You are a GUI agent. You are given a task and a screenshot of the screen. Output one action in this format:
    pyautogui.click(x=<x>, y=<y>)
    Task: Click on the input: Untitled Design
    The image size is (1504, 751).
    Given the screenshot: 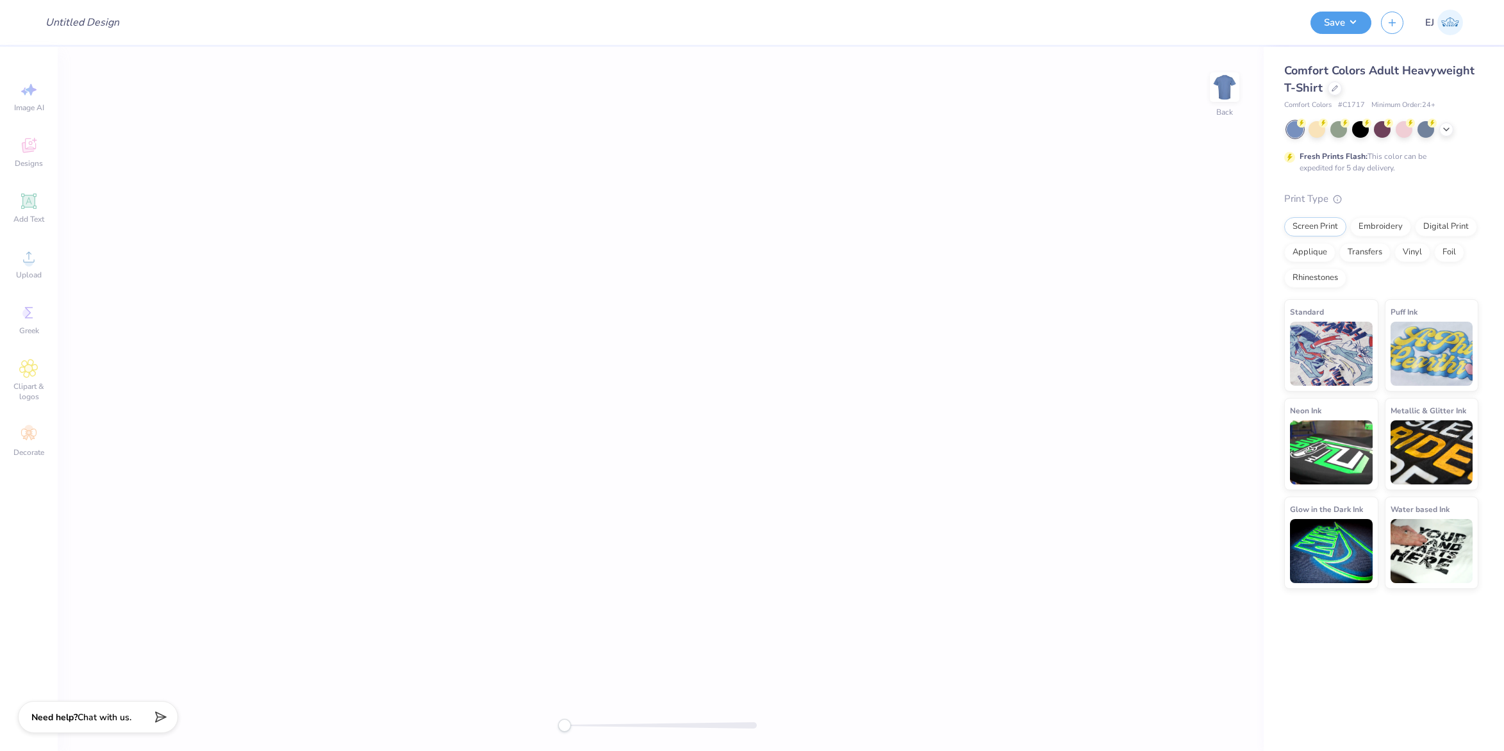 What is the action you would take?
    pyautogui.click(x=82, y=22)
    